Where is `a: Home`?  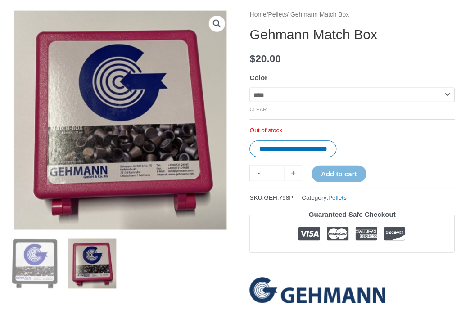
a: Home is located at coordinates (256, 14).